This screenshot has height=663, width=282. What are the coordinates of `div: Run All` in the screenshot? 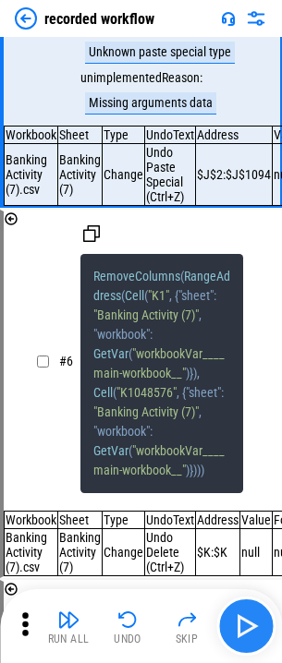 It's located at (68, 639).